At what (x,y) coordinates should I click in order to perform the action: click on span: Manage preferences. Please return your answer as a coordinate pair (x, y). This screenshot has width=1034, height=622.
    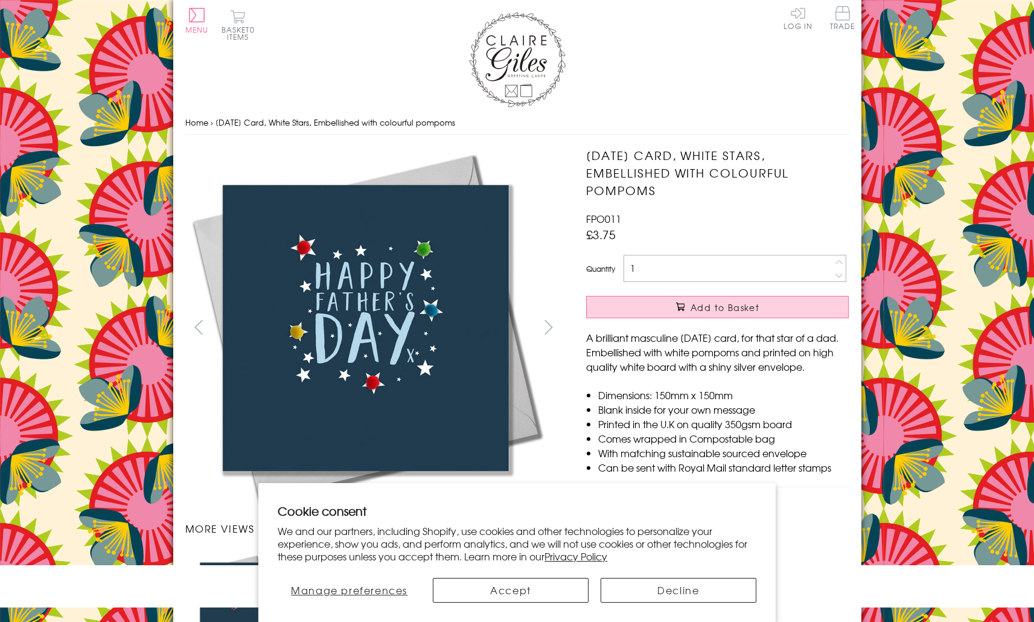
    Looking at the image, I should click on (349, 590).